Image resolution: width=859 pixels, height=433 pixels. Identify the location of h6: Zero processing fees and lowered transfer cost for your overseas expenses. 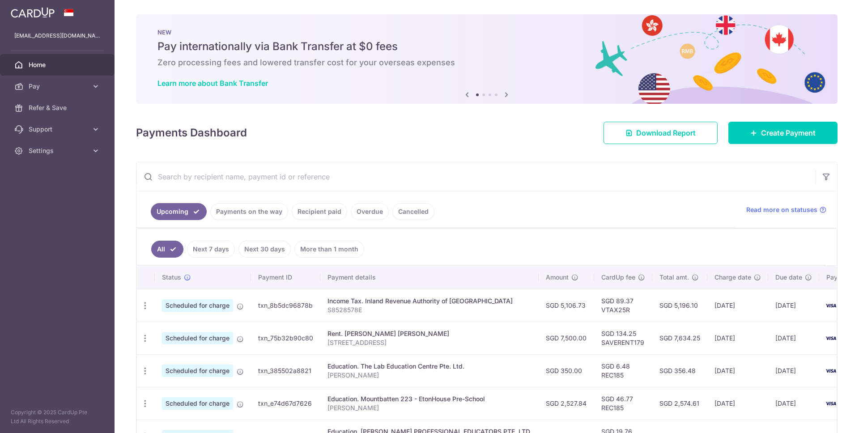
(487, 63).